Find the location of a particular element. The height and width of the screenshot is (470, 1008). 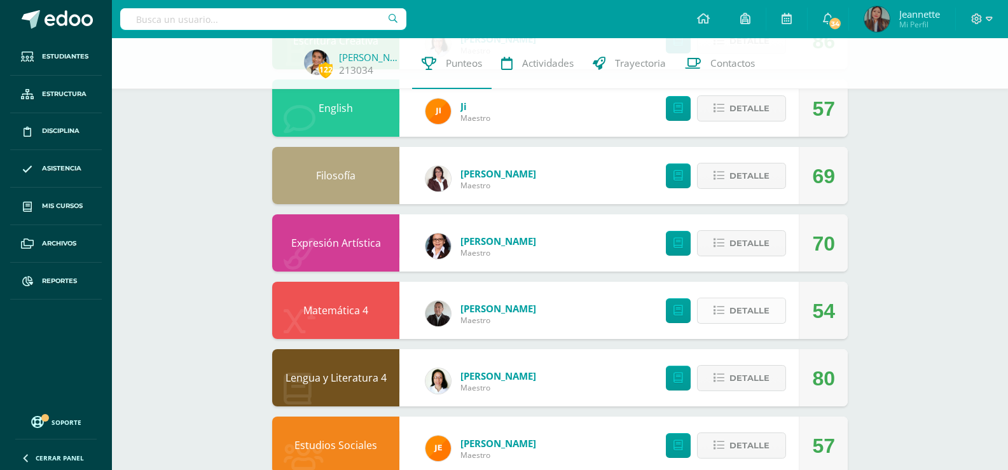

a: Reportes is located at coordinates (56, 281).